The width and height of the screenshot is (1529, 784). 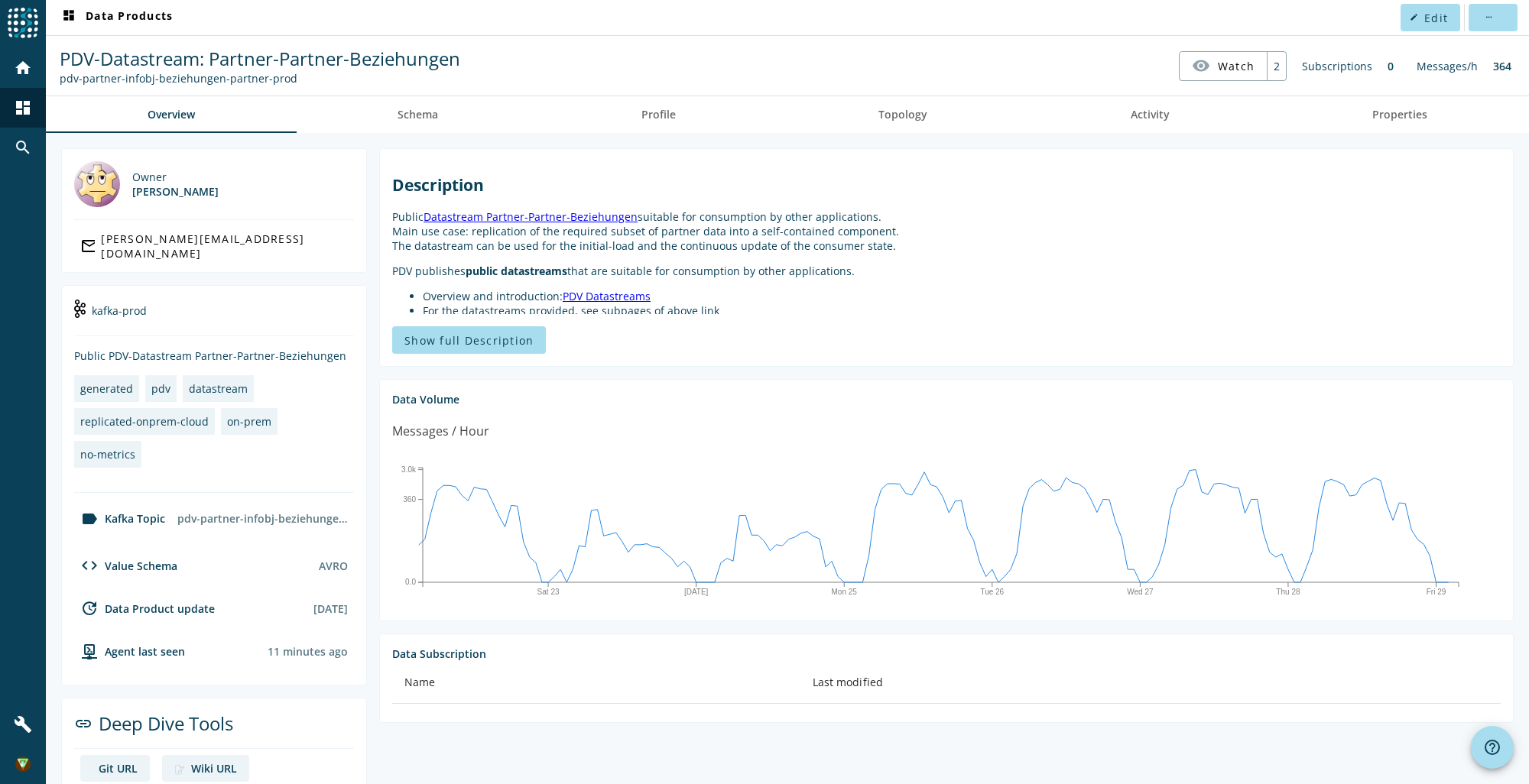 I want to click on div: Git URL, so click(x=118, y=768).